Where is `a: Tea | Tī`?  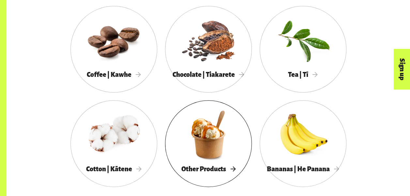 a: Tea | Tī is located at coordinates (303, 49).